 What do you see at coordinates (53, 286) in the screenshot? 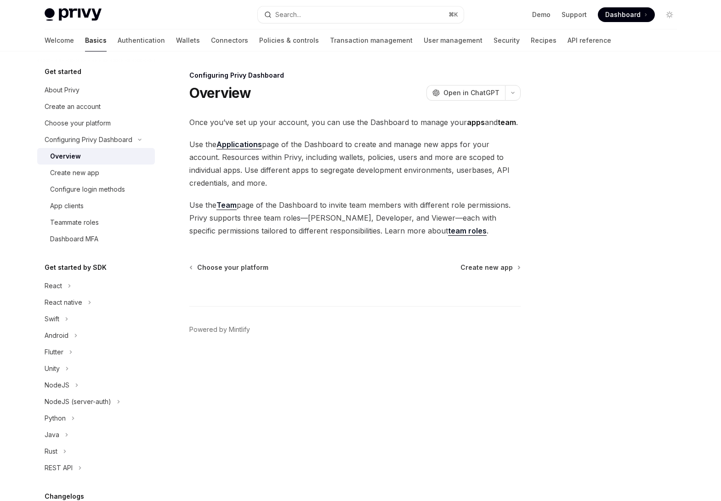
I see `div: React` at bounding box center [53, 286].